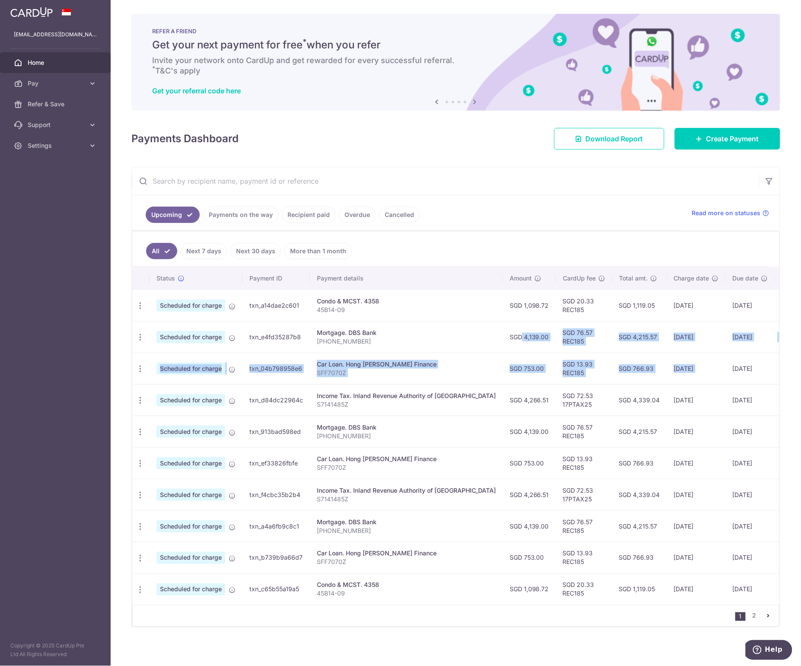  I want to click on h4: Payments Dashboard, so click(185, 139).